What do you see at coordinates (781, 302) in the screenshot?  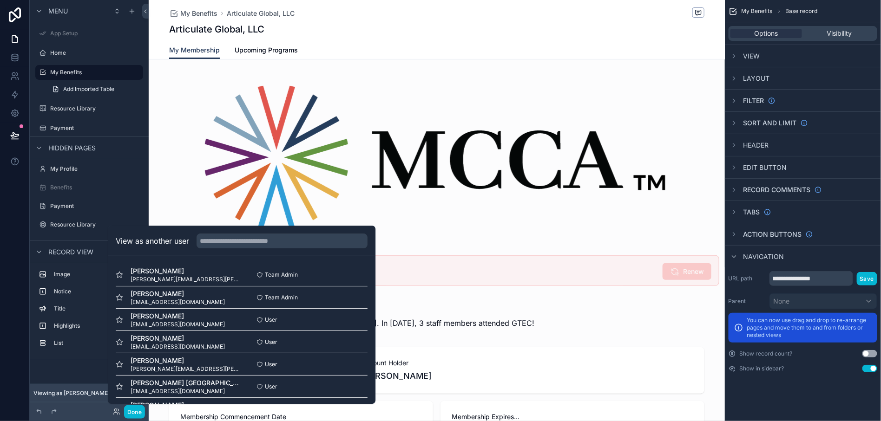 I see `span: None` at bounding box center [781, 302].